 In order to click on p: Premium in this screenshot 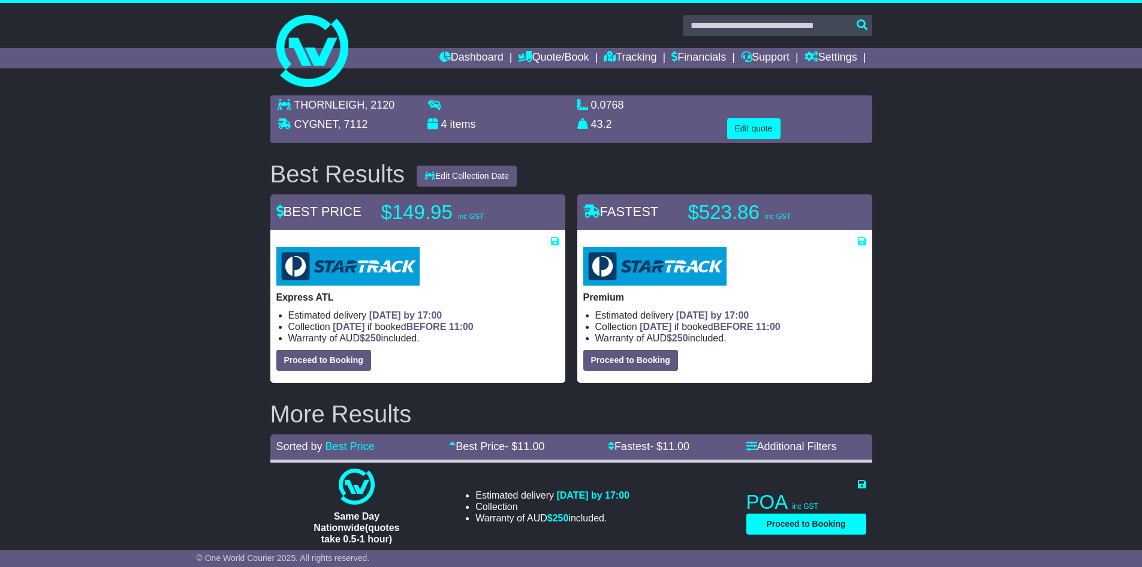, I will do `click(725, 297)`.